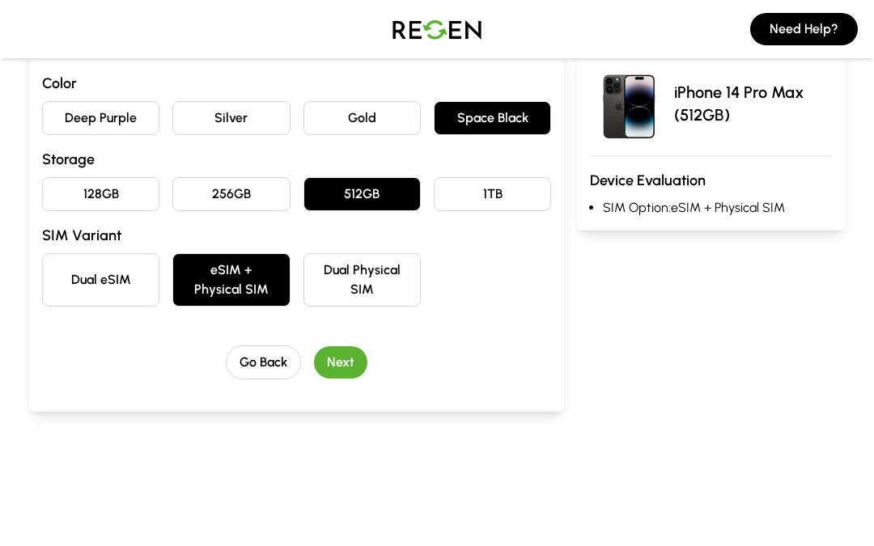  What do you see at coordinates (804, 29) in the screenshot?
I see `button: Need Help?` at bounding box center [804, 29].